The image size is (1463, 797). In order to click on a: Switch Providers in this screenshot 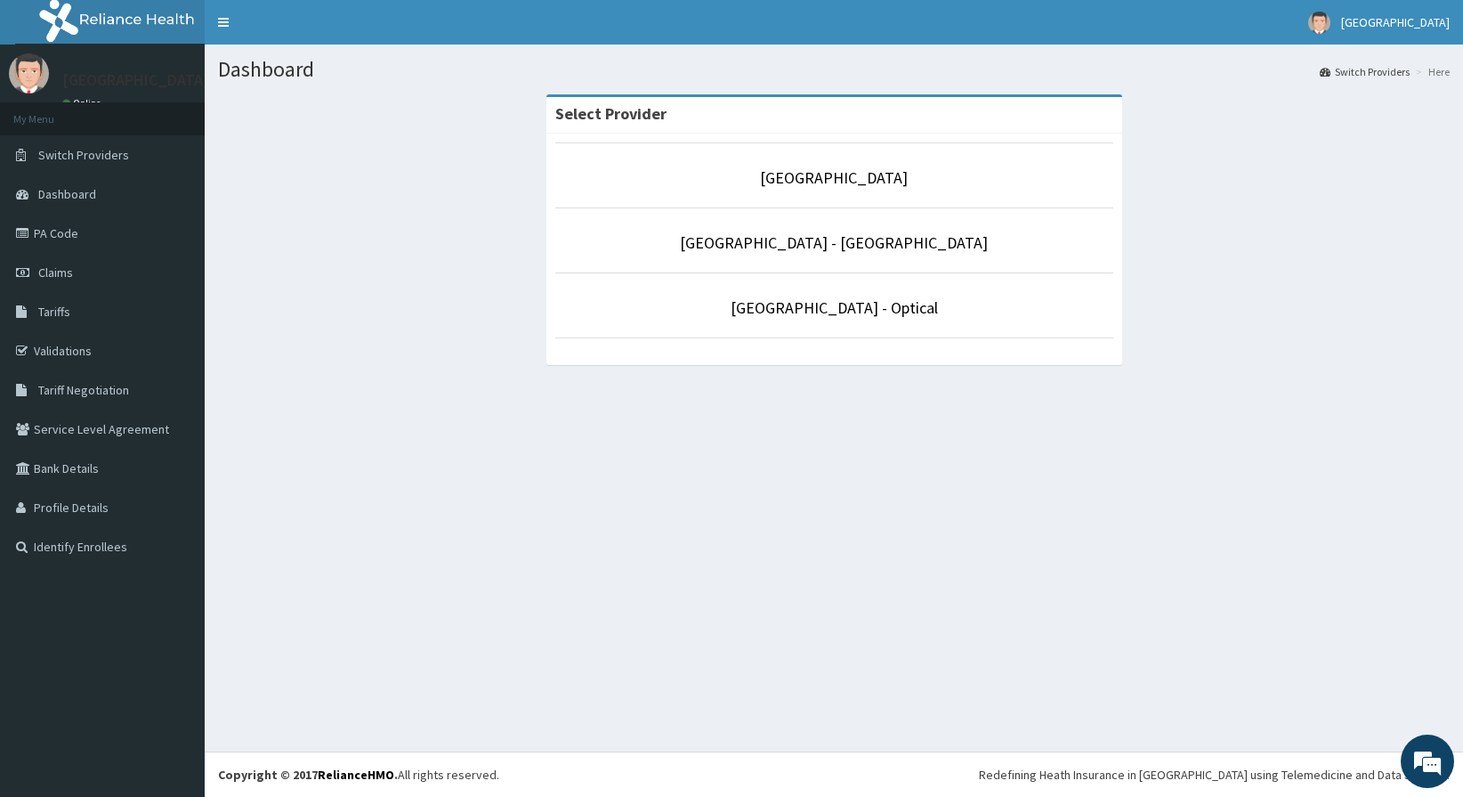, I will do `click(1364, 71)`.